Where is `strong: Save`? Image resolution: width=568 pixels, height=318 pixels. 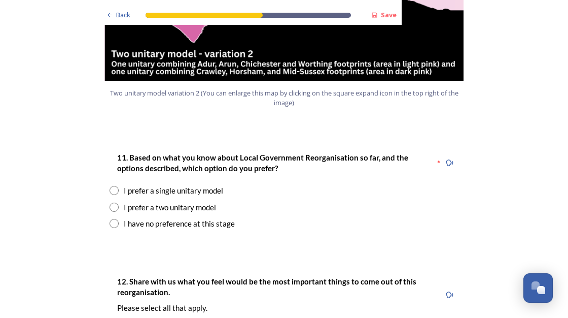 strong: Save is located at coordinates (389, 15).